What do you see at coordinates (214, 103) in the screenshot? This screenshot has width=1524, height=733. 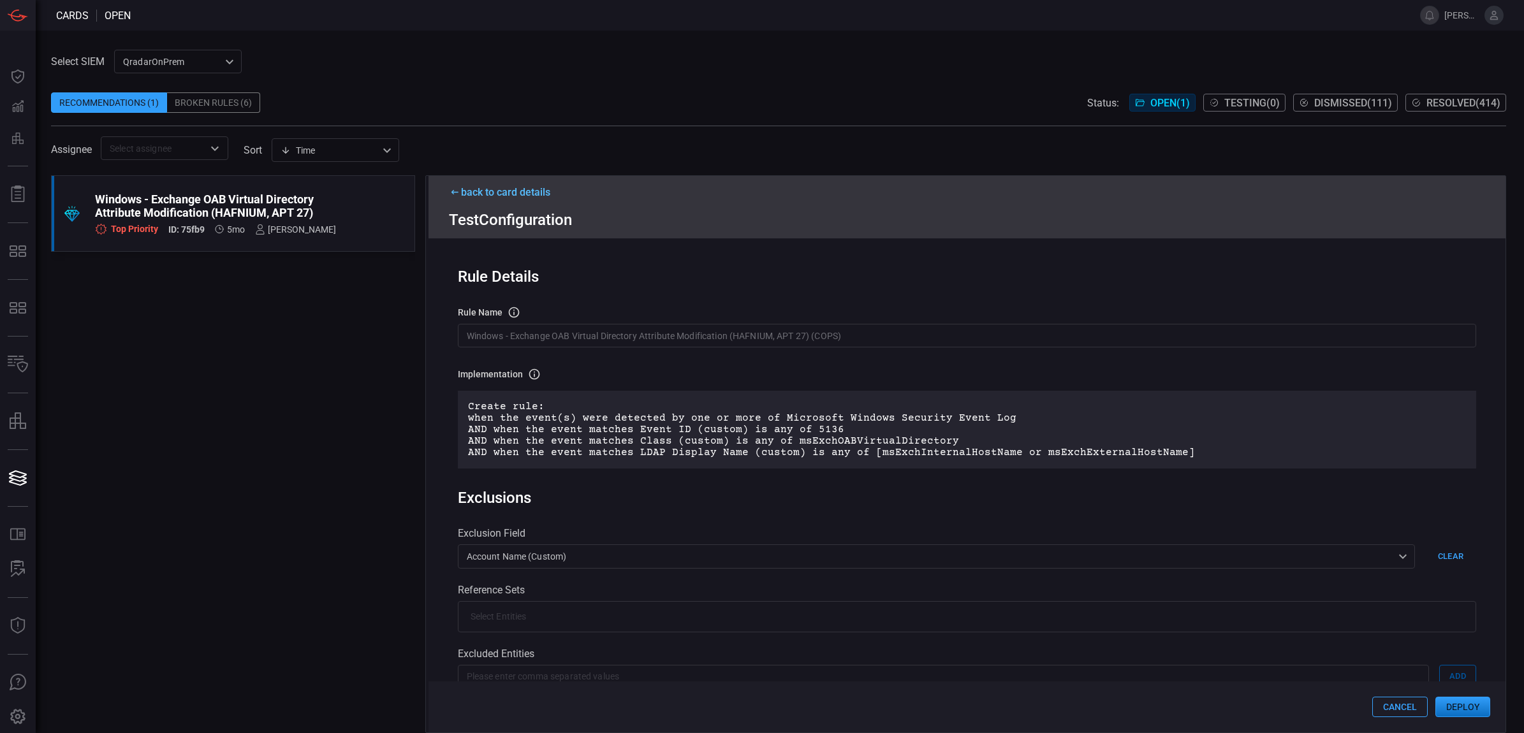 I see `div: Broken Rules (6)` at bounding box center [214, 103].